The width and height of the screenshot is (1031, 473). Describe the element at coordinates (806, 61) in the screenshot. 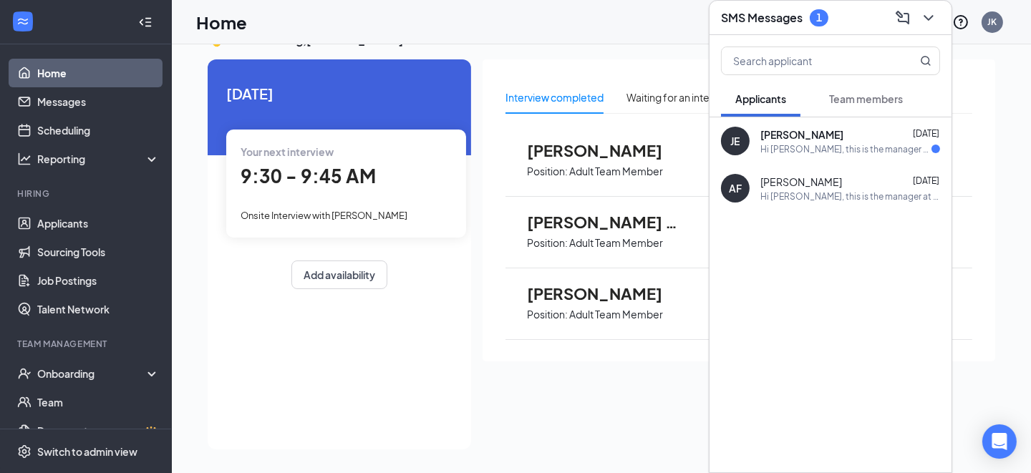

I see `input: Search applicant` at that location.